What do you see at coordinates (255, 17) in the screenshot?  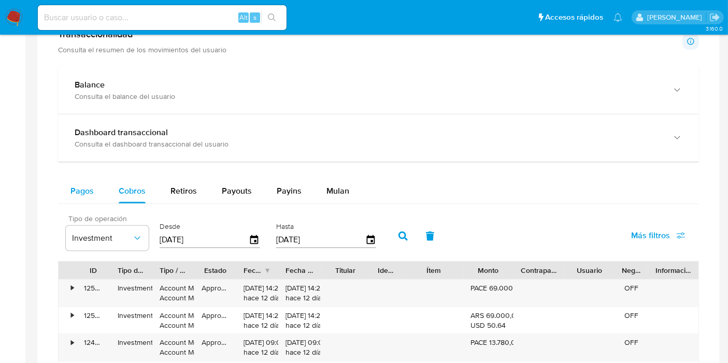 I see `span: s` at bounding box center [255, 17].